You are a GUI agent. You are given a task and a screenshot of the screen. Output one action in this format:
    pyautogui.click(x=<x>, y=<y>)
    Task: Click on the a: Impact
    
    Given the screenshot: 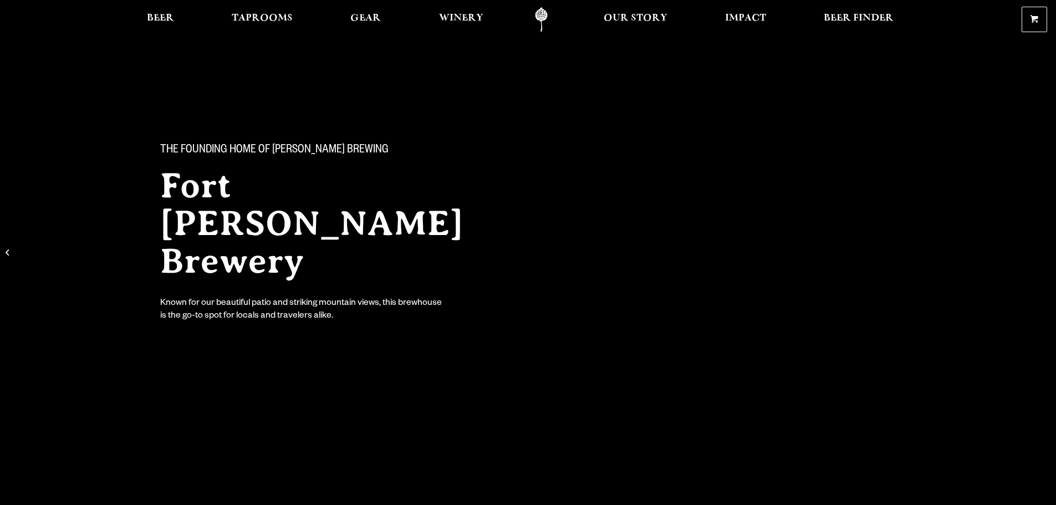 What is the action you would take?
    pyautogui.click(x=745, y=19)
    